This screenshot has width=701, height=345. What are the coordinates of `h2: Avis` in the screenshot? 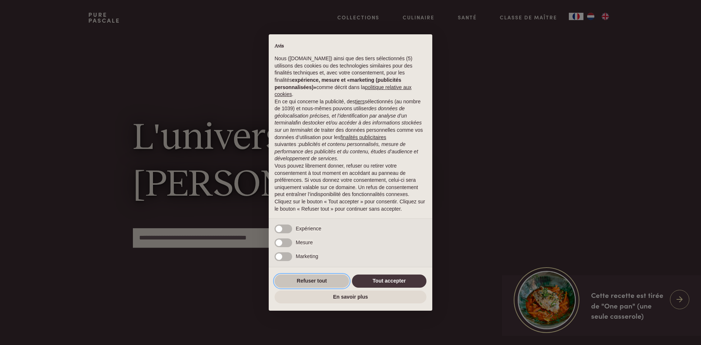 It's located at (350, 46).